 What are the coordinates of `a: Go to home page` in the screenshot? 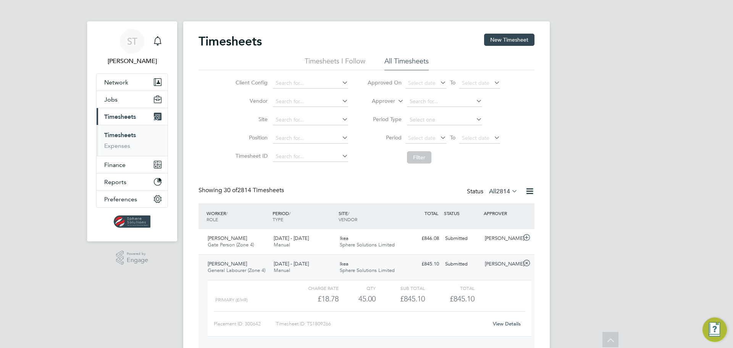 It's located at (132, 221).